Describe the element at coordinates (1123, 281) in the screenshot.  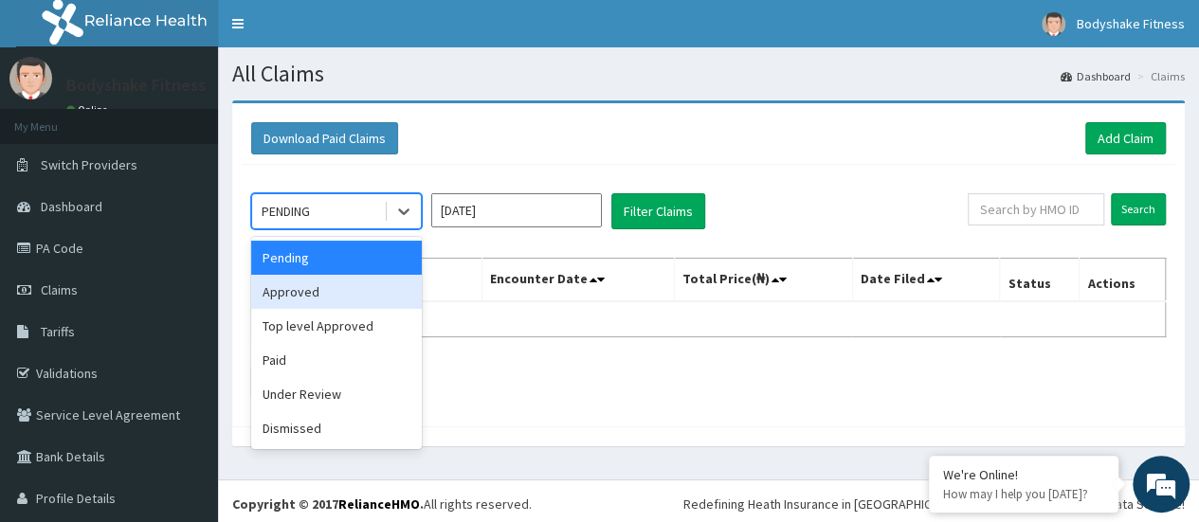
I see `th: Actions` at that location.